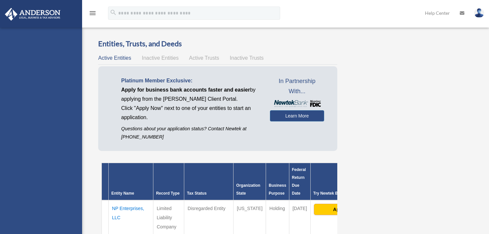 This screenshot has width=489, height=234. What do you see at coordinates (209, 182) in the screenshot?
I see `th: Tax Status` at bounding box center [209, 182].